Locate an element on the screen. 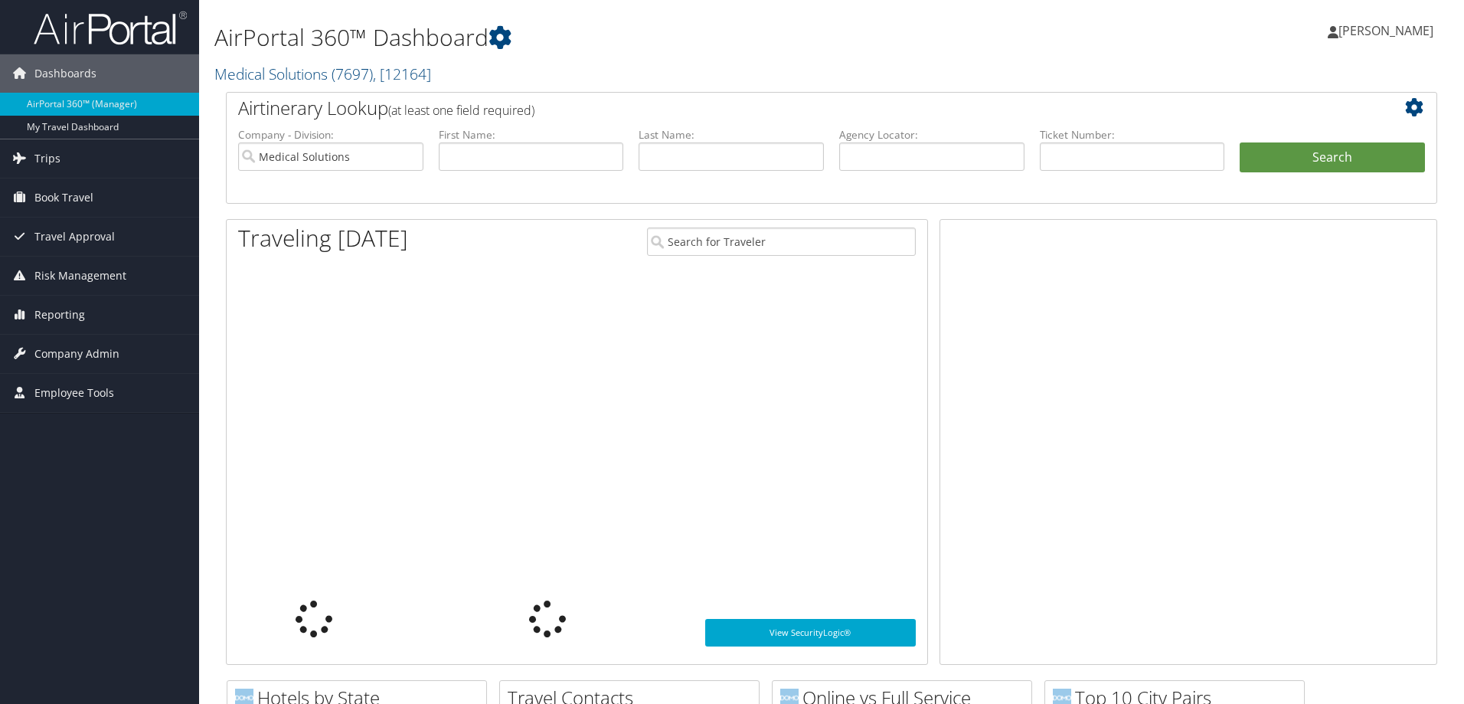 Image resolution: width=1464 pixels, height=704 pixels. span: Dashboards is located at coordinates (65, 74).